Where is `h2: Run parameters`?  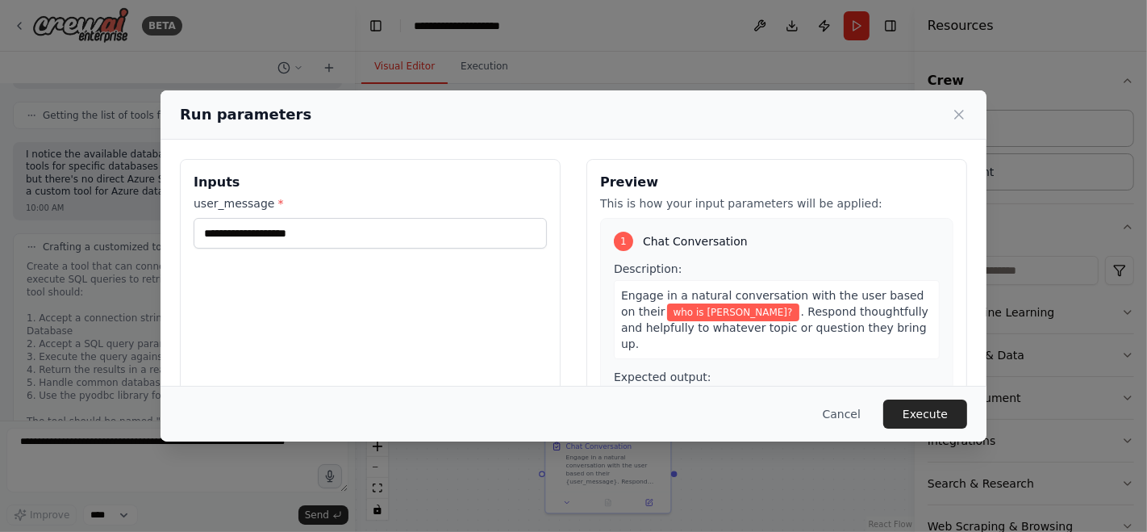 h2: Run parameters is located at coordinates (245, 115).